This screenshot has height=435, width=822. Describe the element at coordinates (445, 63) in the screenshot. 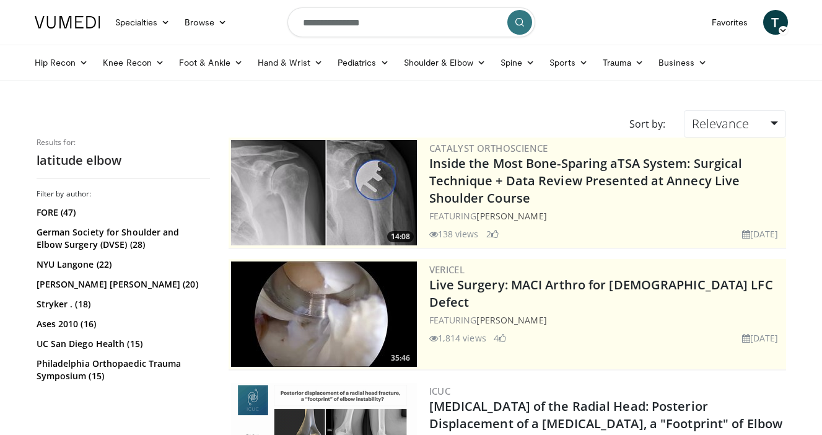

I see `a: Shoulder & Elbow` at that location.